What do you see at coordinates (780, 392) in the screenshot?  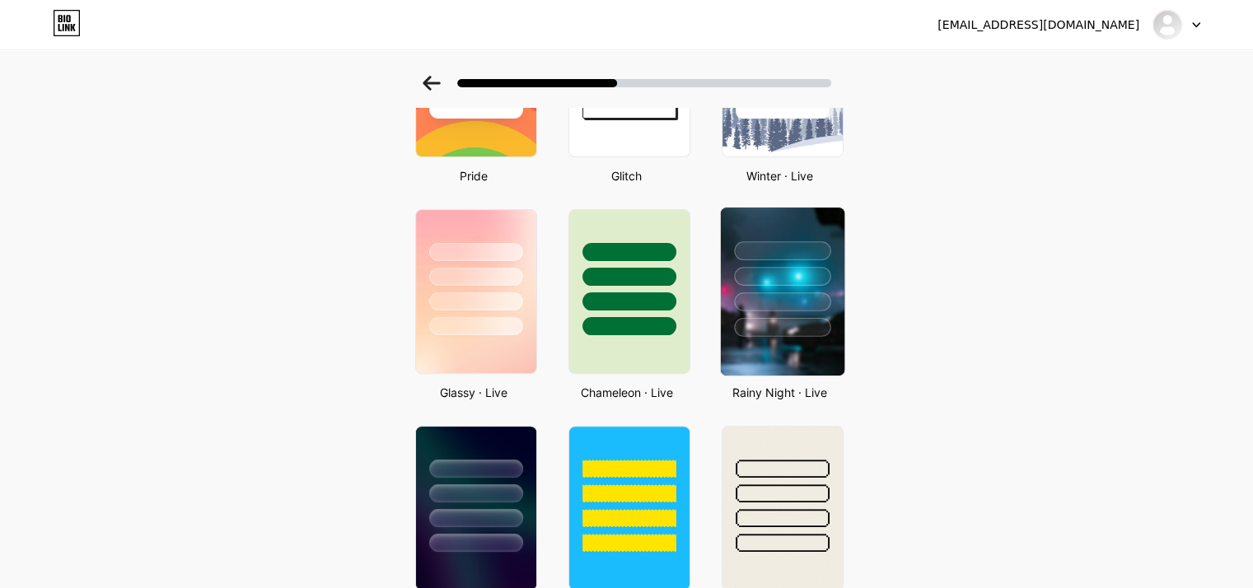 I see `div: Rainy Night · Live` at bounding box center [780, 392].